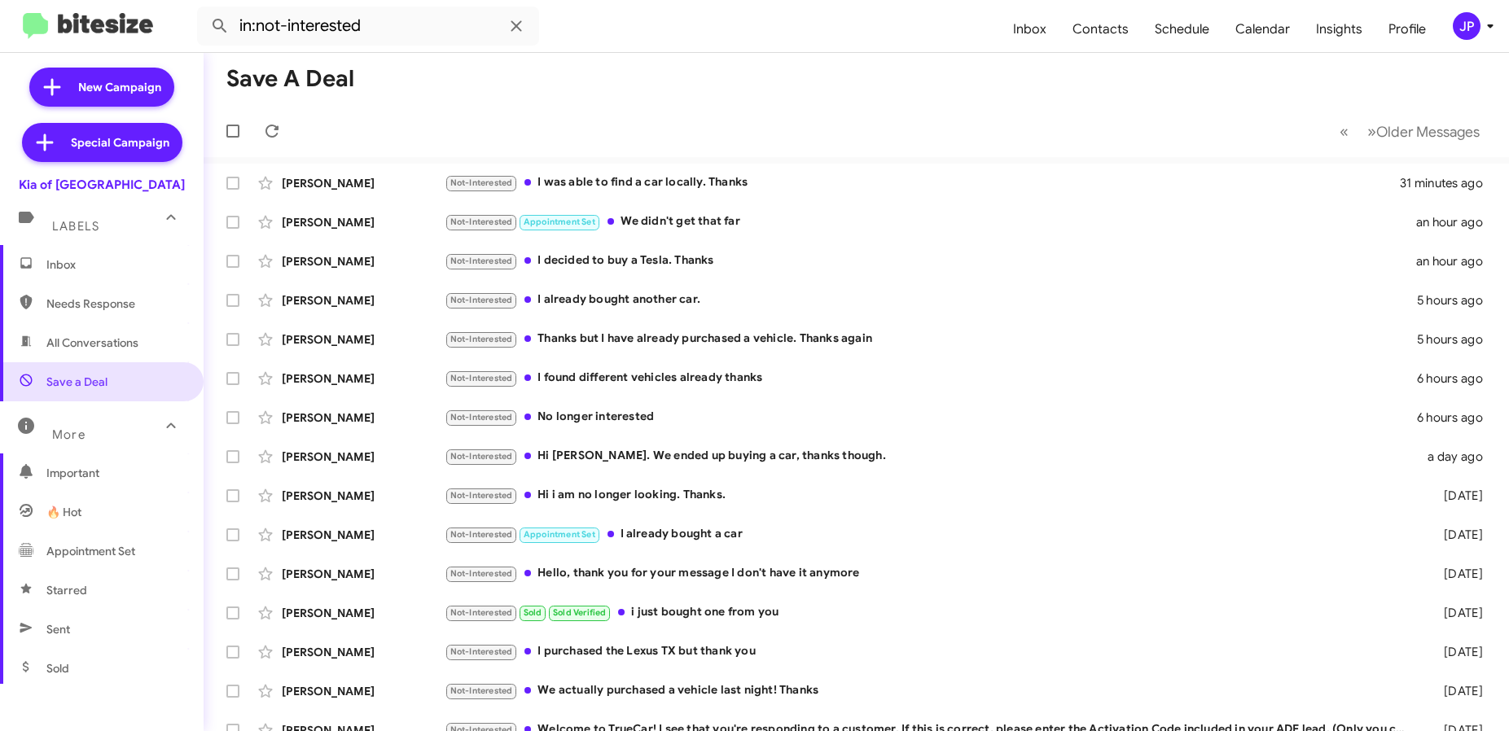  What do you see at coordinates (1407, 29) in the screenshot?
I see `a: Profile` at bounding box center [1407, 29].